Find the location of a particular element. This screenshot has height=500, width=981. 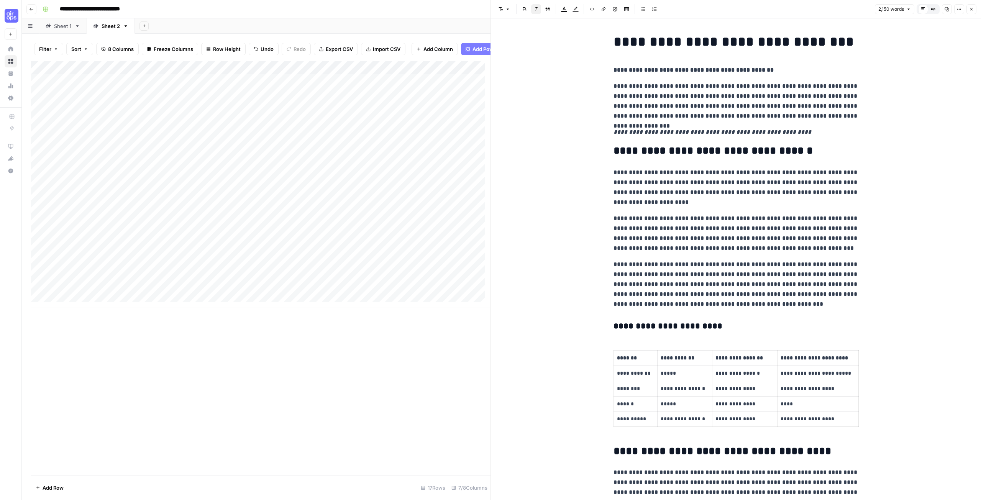

div: Sheet 2 is located at coordinates (111, 26).